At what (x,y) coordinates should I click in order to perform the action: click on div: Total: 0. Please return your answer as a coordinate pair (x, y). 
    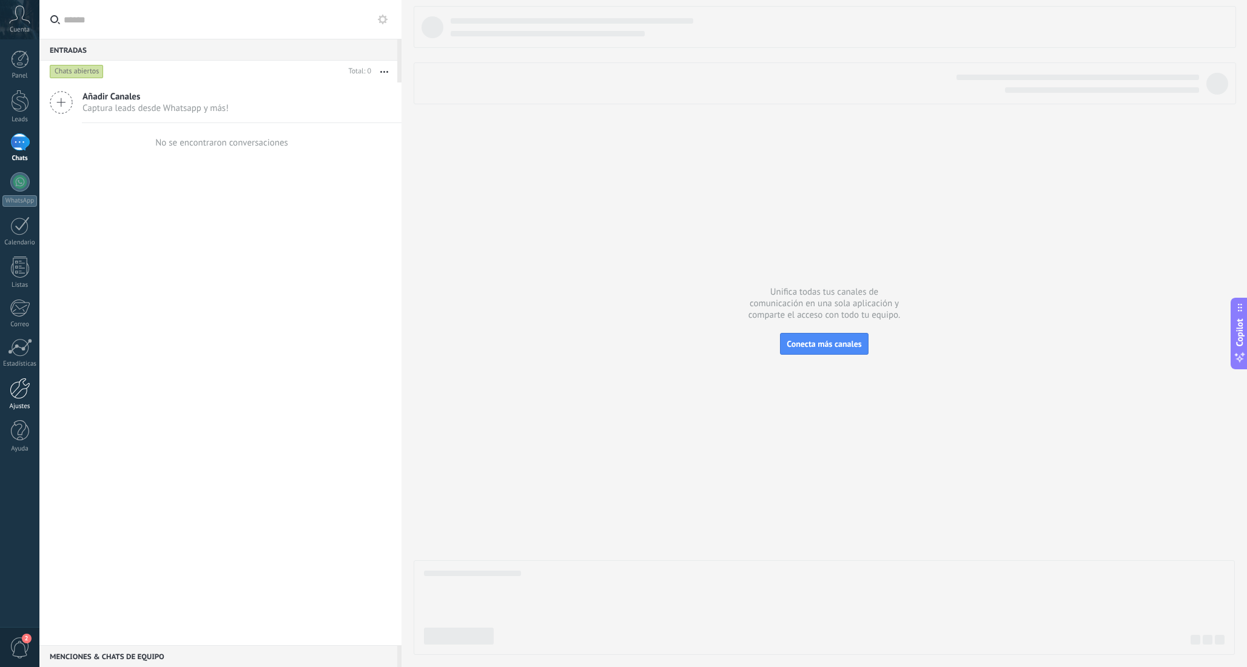
    Looking at the image, I should click on (357, 72).